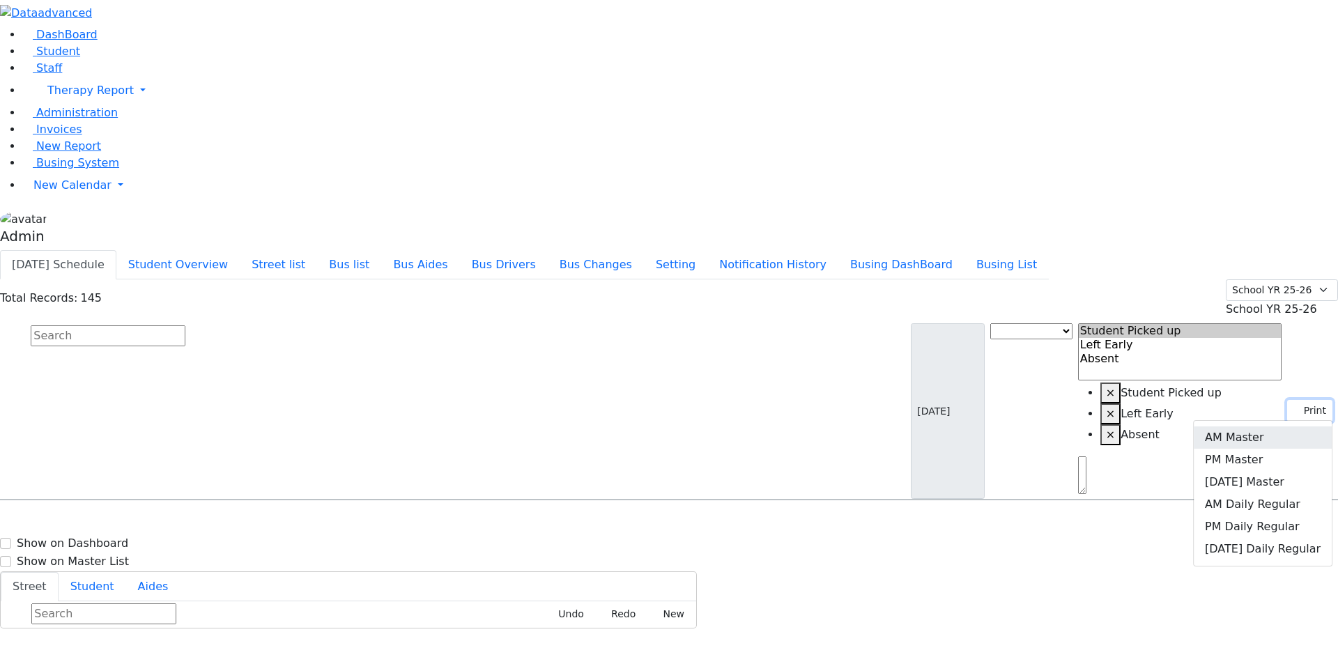  Describe the element at coordinates (1006, 265) in the screenshot. I see `button: Busing List` at that location.